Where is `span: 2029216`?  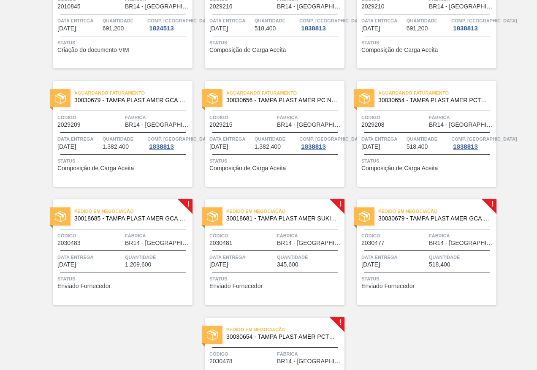 span: 2029216 is located at coordinates (221, 6).